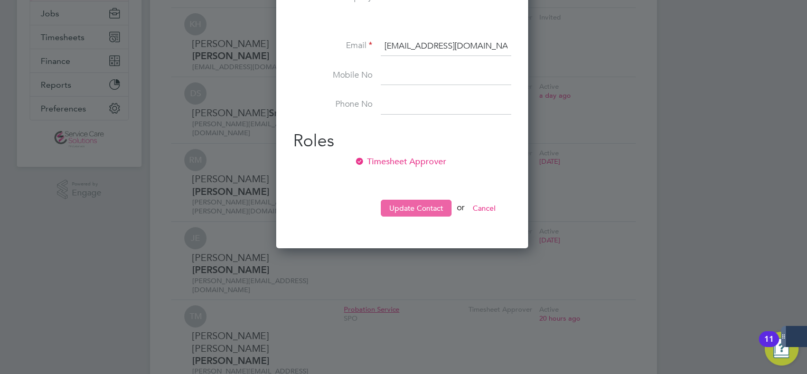 This screenshot has width=807, height=374. What do you see at coordinates (333, 104) in the screenshot?
I see `label: Phone No` at bounding box center [333, 104].